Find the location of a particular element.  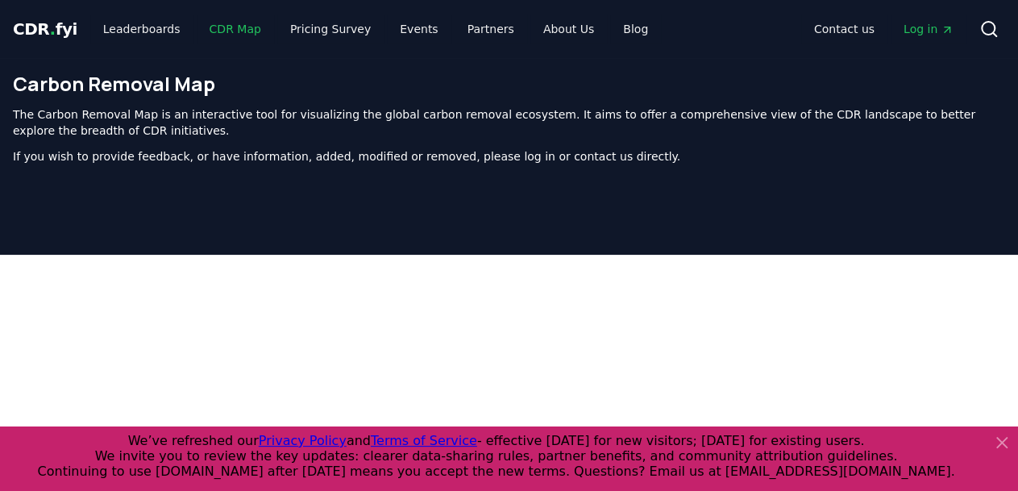

a: Events is located at coordinates (418, 29).